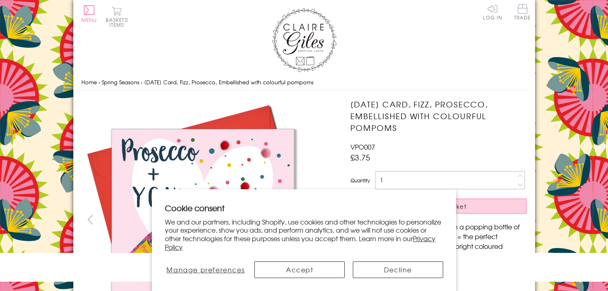 This screenshot has width=608, height=291. Describe the element at coordinates (300, 242) in the screenshot. I see `a: Privacy Policy` at that location.